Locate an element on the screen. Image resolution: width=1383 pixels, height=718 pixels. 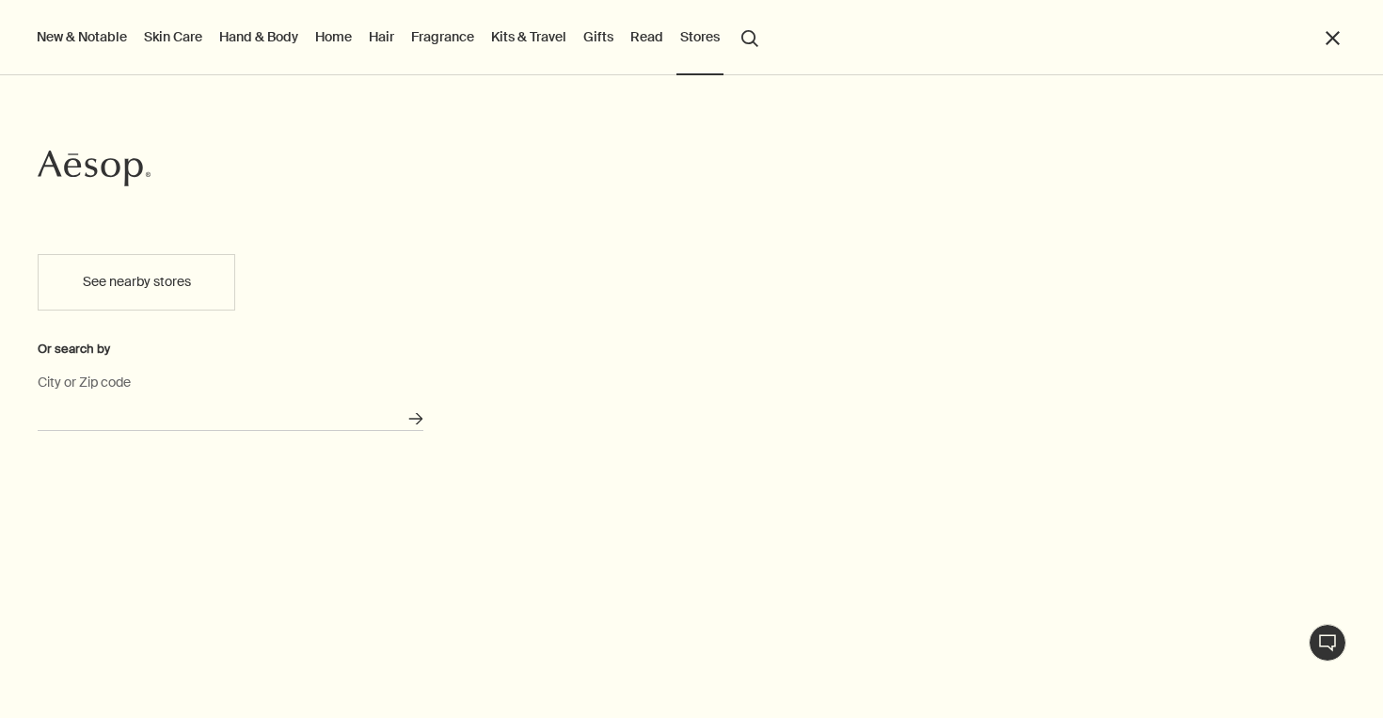
a: Hand & Body is located at coordinates (259, 37).